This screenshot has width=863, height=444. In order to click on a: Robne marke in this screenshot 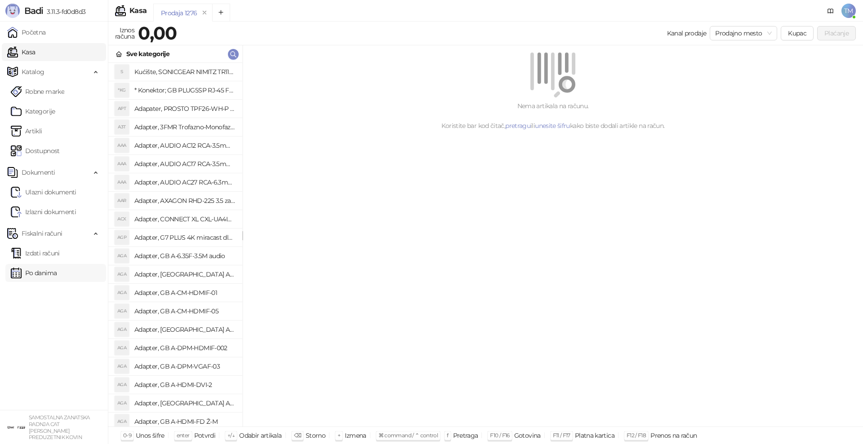, I will do `click(37, 92)`.